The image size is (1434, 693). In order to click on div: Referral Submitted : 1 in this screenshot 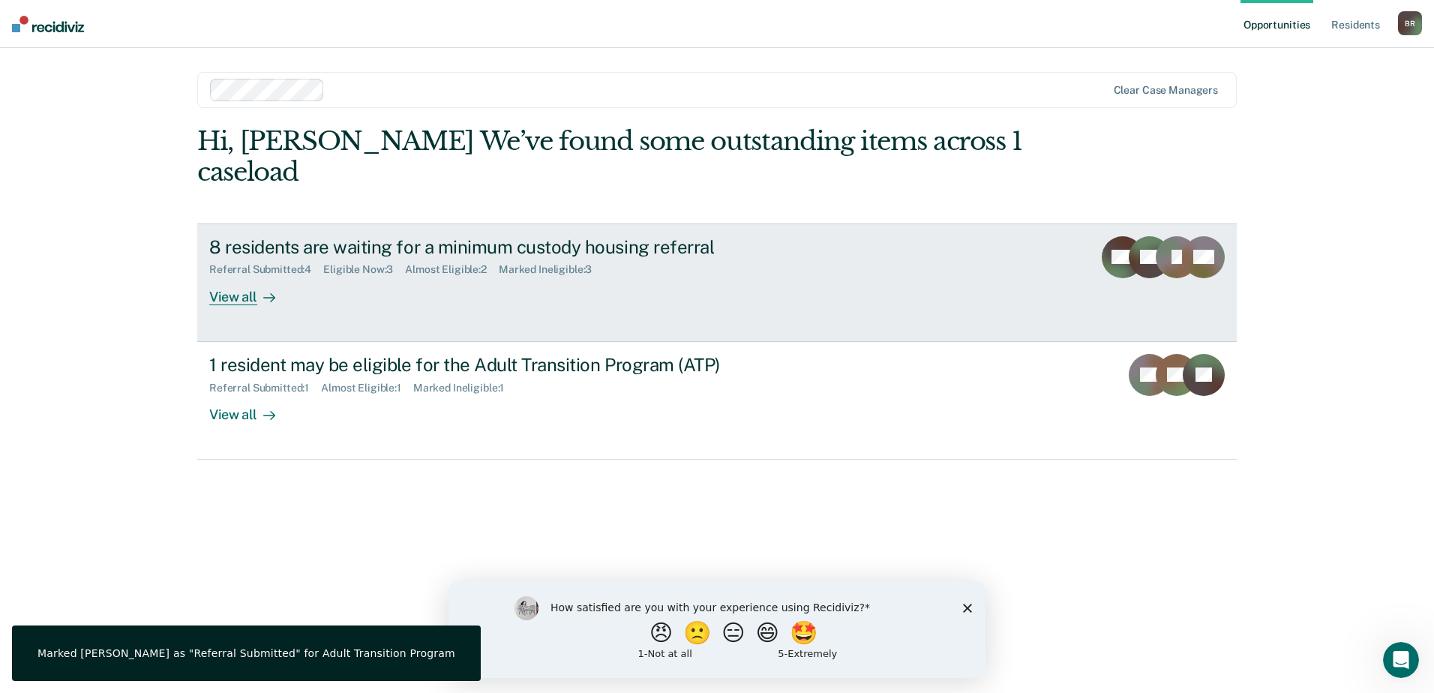, I will do `click(265, 388)`.